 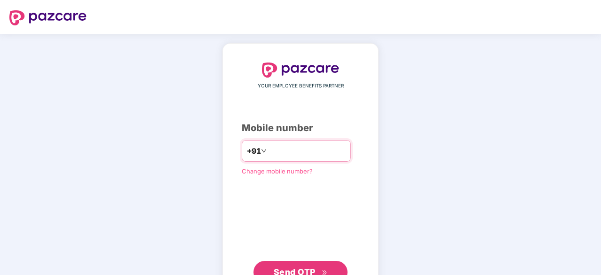 What do you see at coordinates (277, 171) in the screenshot?
I see `a: Change mobile number?` at bounding box center [277, 171].